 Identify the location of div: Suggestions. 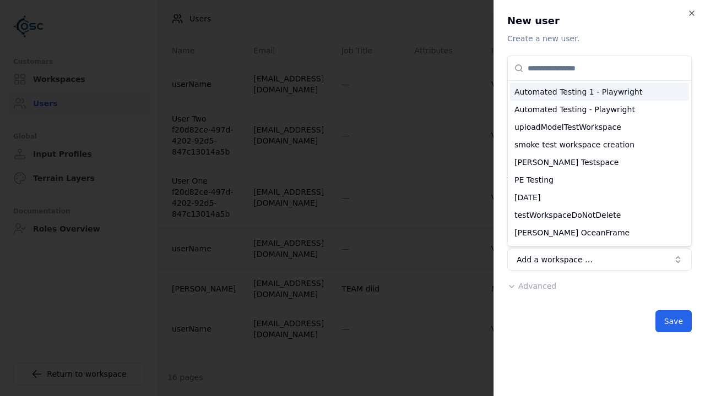
(599, 164).